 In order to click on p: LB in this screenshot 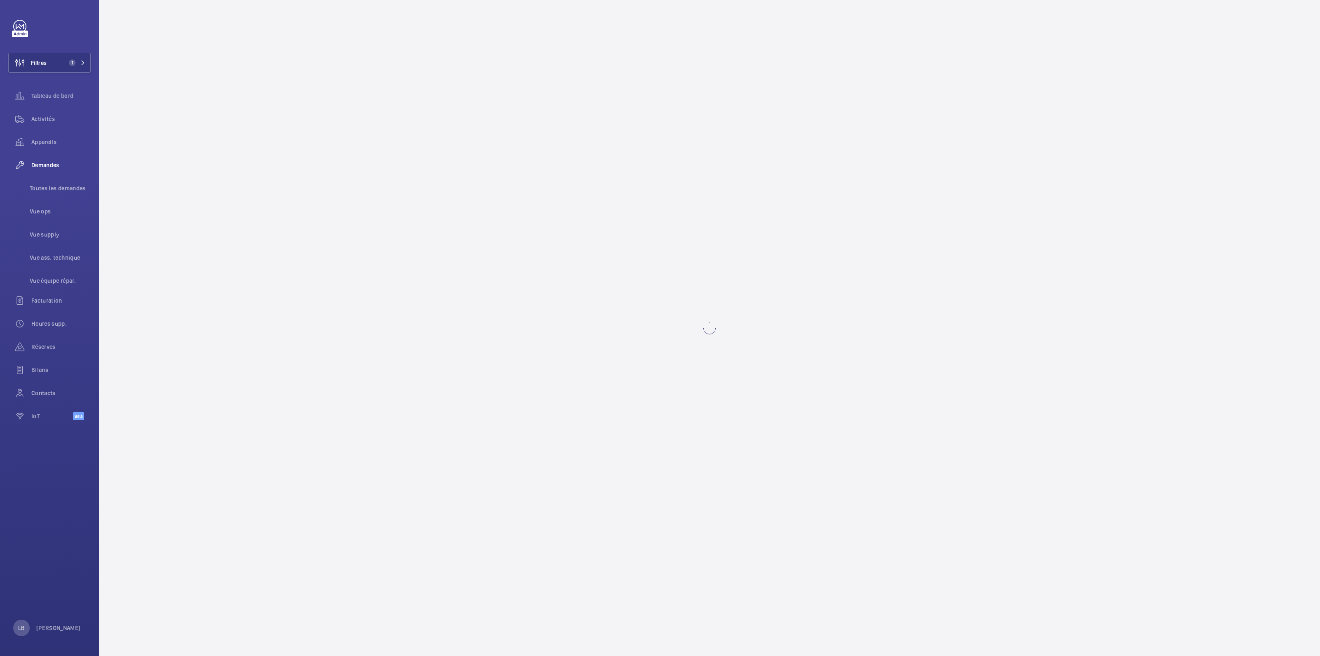, I will do `click(21, 628)`.